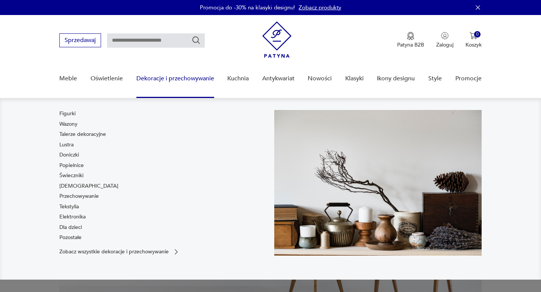 The height and width of the screenshot is (292, 541). What do you see at coordinates (71, 228) in the screenshot?
I see `a: Dla dzieci` at bounding box center [71, 228].